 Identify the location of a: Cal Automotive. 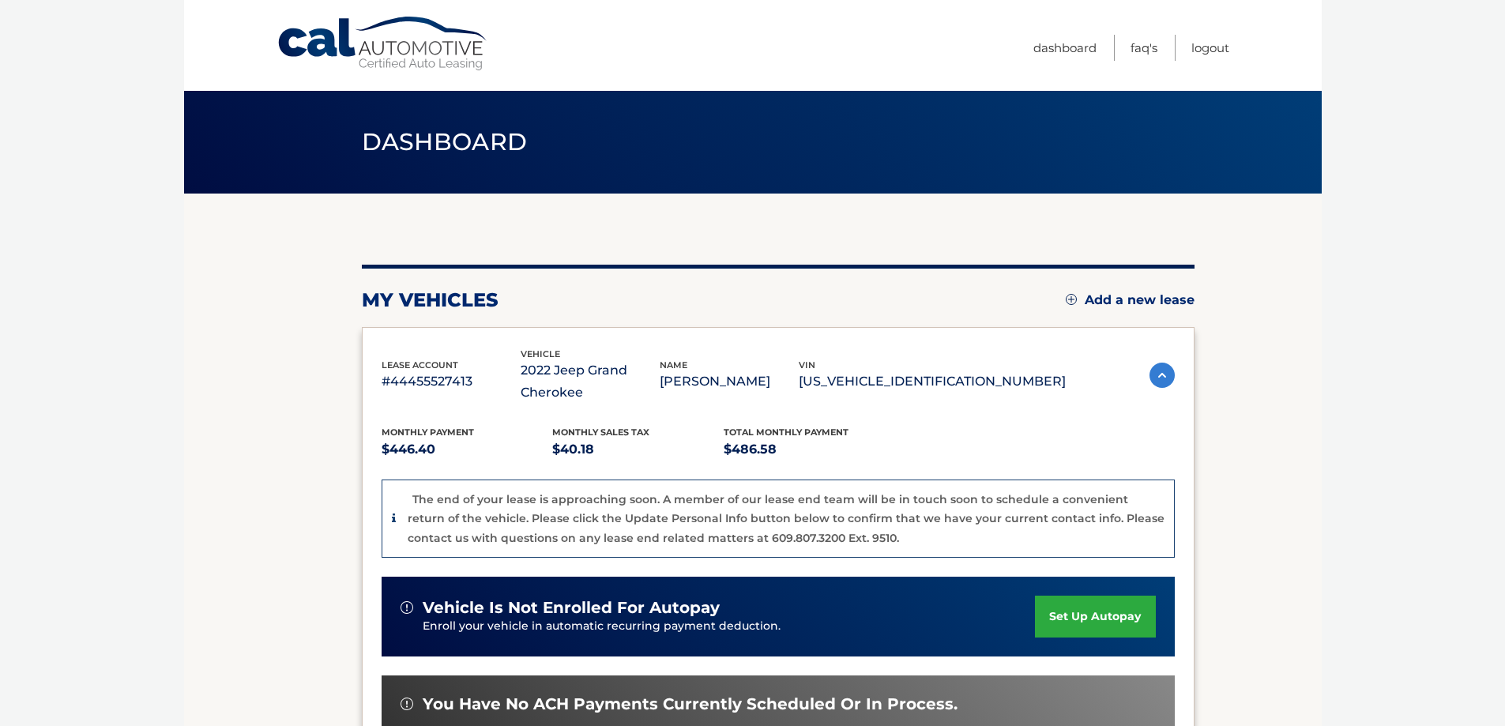
(383, 43).